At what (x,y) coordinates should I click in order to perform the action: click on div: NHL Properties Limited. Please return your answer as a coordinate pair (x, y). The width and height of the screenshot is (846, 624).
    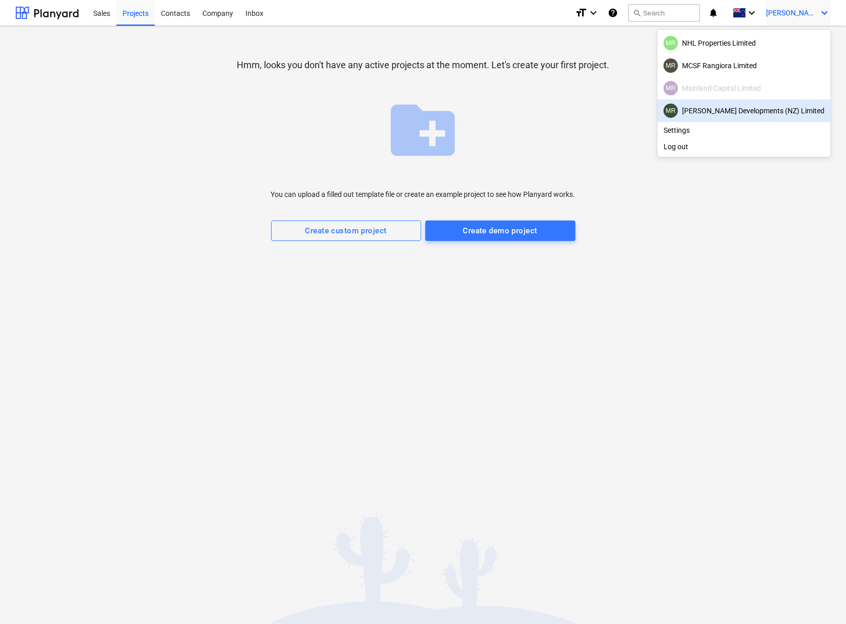
    Looking at the image, I should click on (744, 43).